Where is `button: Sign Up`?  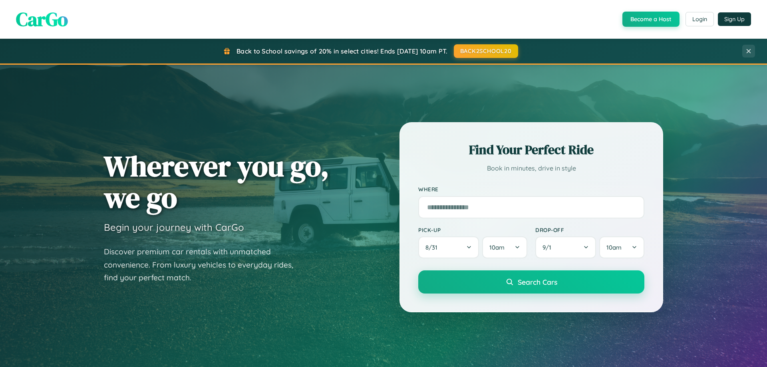 button: Sign Up is located at coordinates (734, 19).